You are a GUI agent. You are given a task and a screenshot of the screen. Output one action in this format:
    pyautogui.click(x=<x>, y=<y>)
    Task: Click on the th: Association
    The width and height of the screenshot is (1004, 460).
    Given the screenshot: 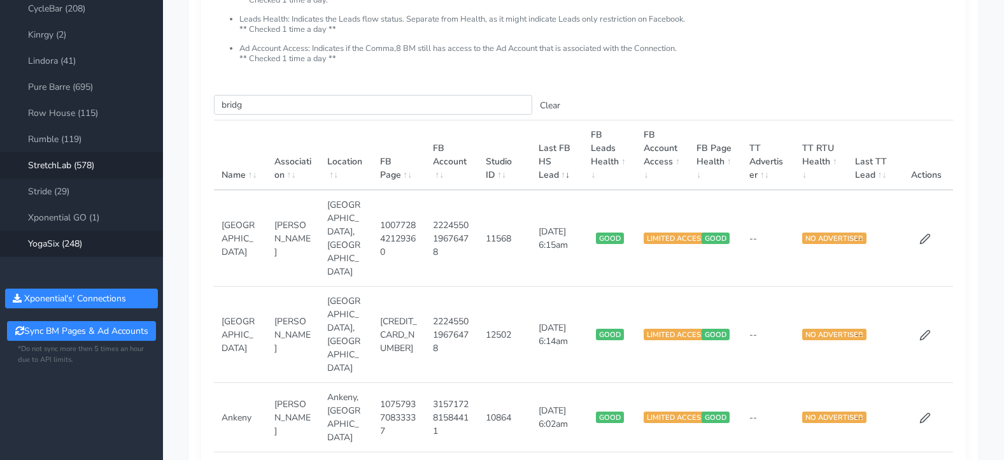 What is the action you would take?
    pyautogui.click(x=293, y=155)
    